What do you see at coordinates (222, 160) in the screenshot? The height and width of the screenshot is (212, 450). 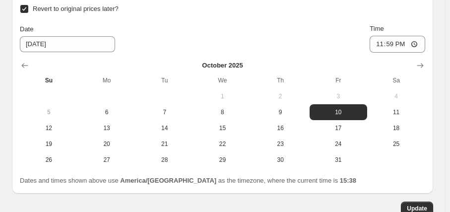 I see `button: Wednesday October 29 2025` at bounding box center [222, 160].